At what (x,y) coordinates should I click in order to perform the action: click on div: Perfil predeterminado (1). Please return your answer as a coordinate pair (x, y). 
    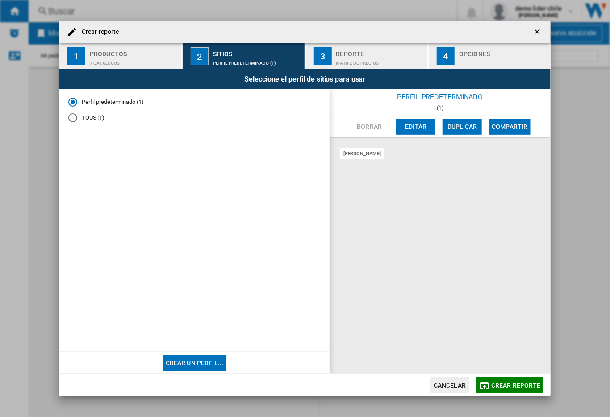
    Looking at the image, I should click on (257, 61).